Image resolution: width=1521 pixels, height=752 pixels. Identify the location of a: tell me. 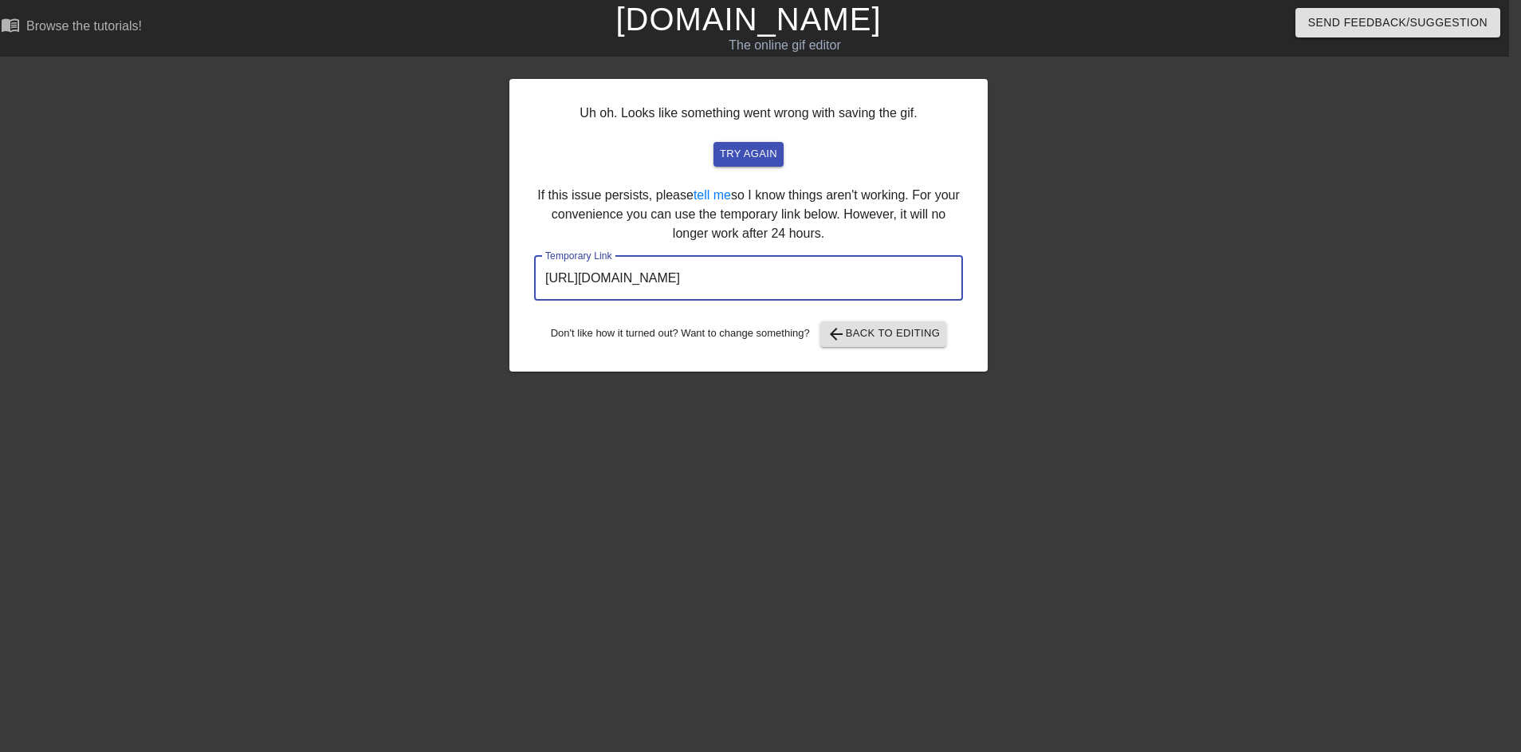
(712, 195).